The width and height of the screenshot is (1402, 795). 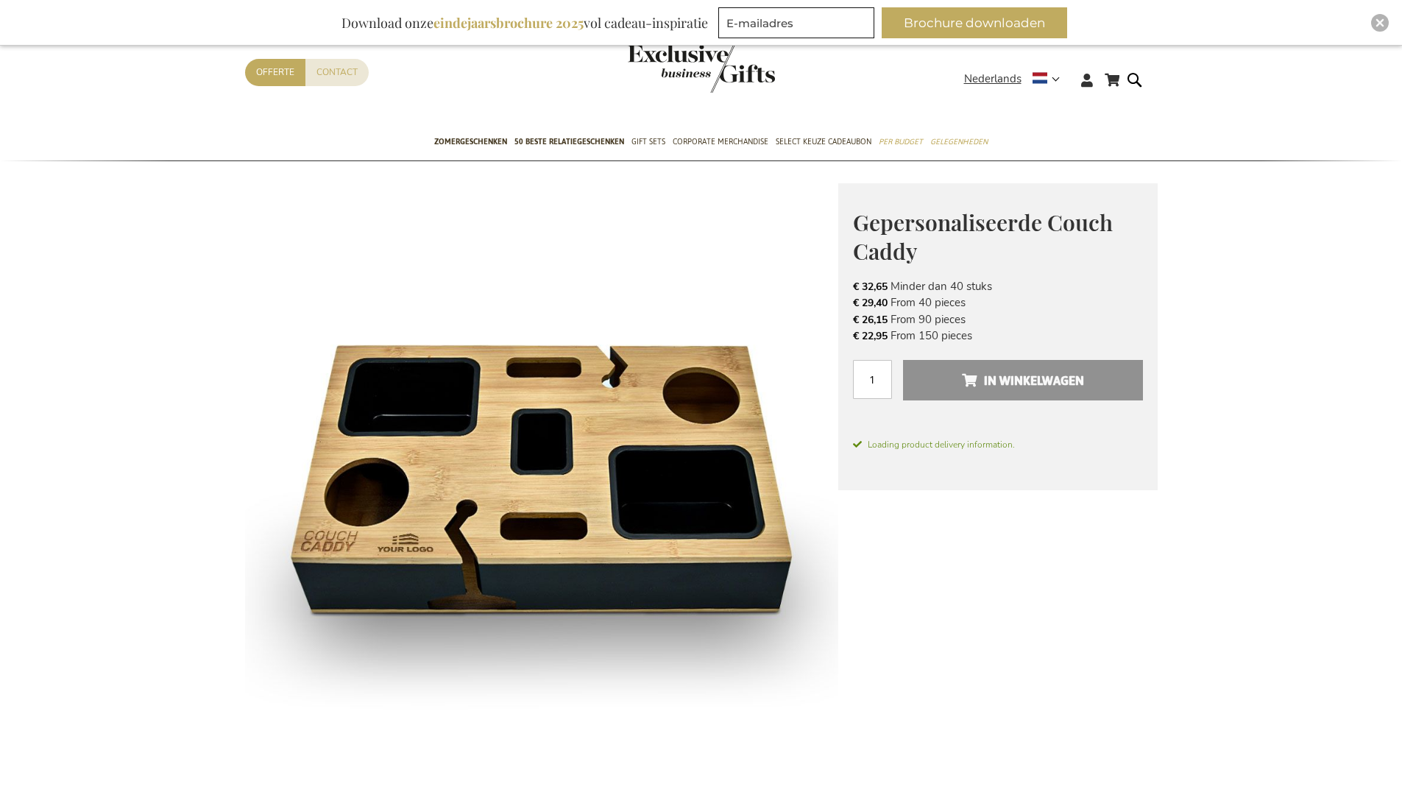 What do you see at coordinates (901, 141) in the screenshot?
I see `span: Per Budget` at bounding box center [901, 141].